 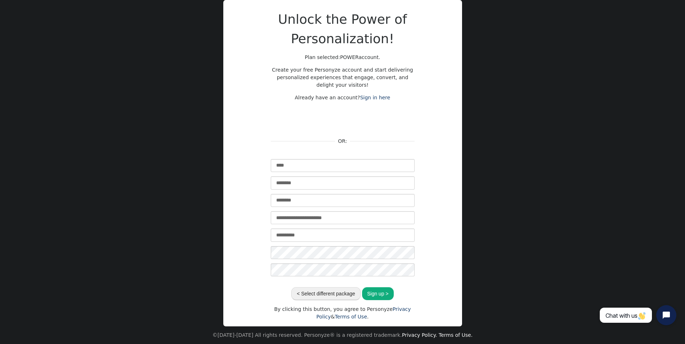 I want to click on h2: Unlock the Power of Personalization!, so click(x=343, y=29).